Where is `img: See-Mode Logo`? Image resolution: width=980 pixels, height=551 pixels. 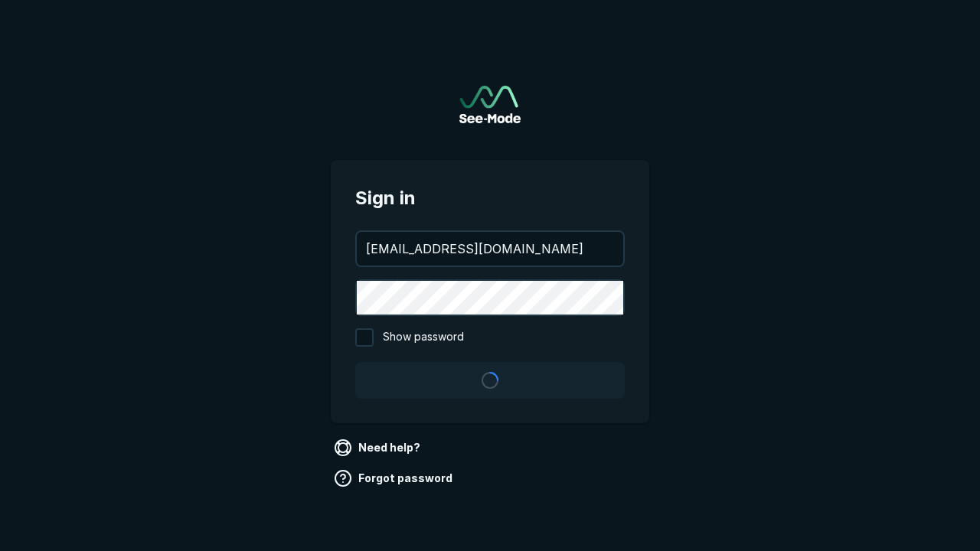 img: See-Mode Logo is located at coordinates (490, 104).